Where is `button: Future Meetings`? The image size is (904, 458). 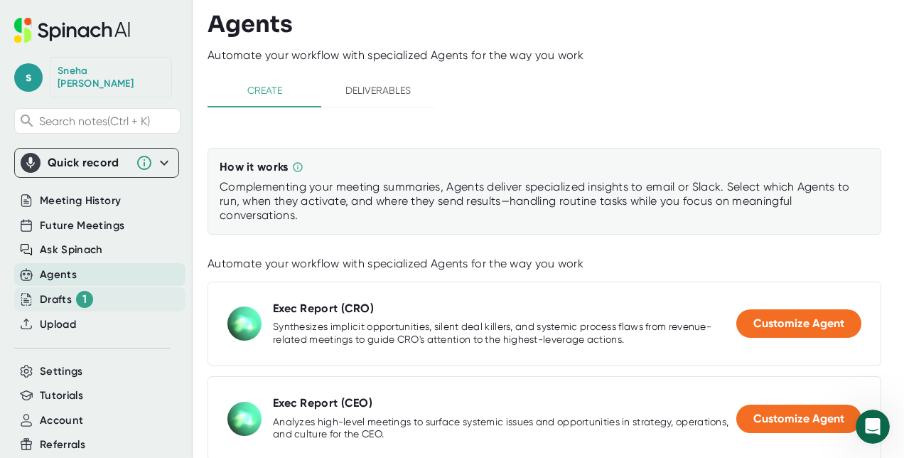 button: Future Meetings is located at coordinates (82, 225).